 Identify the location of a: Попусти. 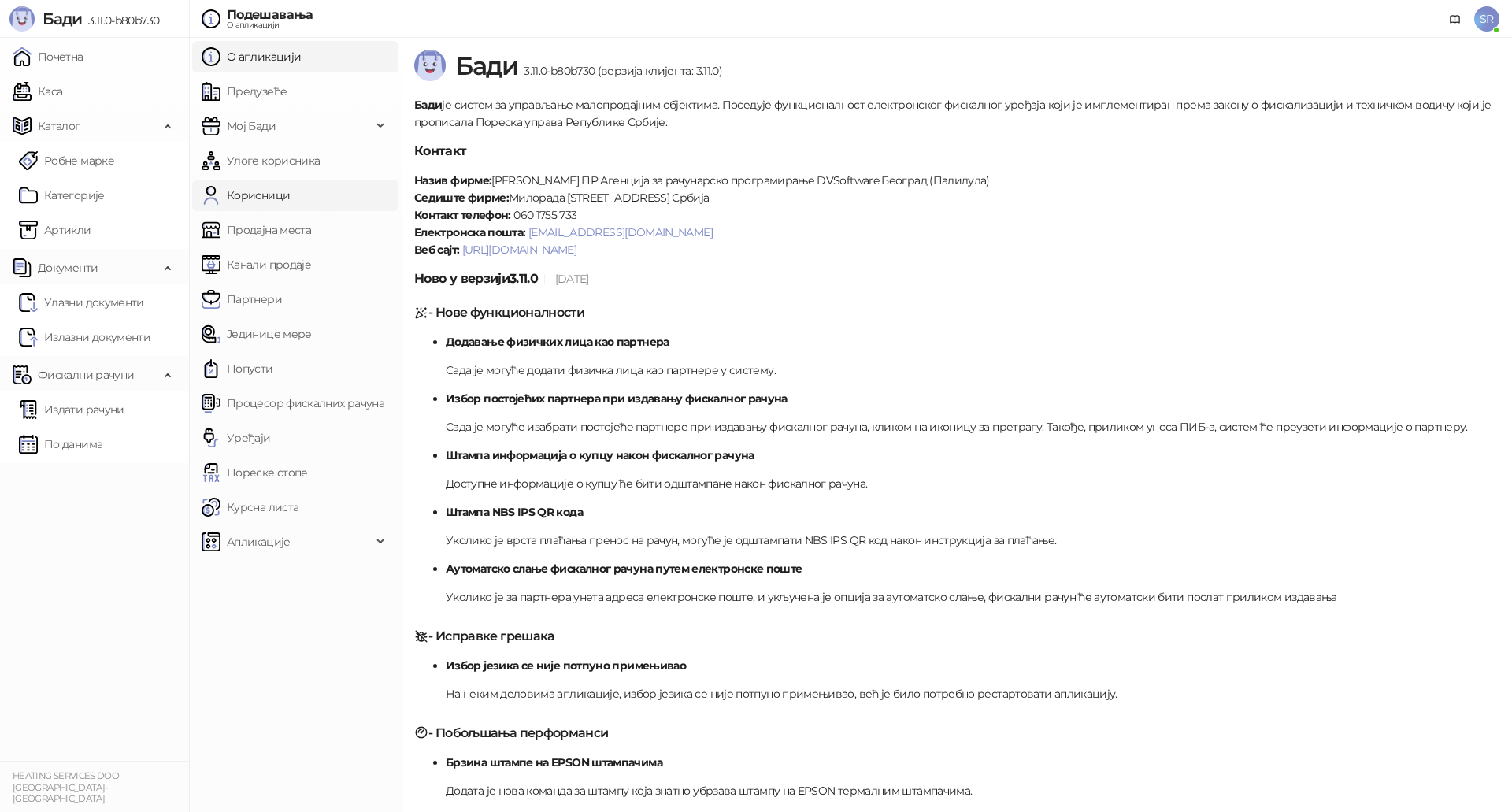
(237, 369).